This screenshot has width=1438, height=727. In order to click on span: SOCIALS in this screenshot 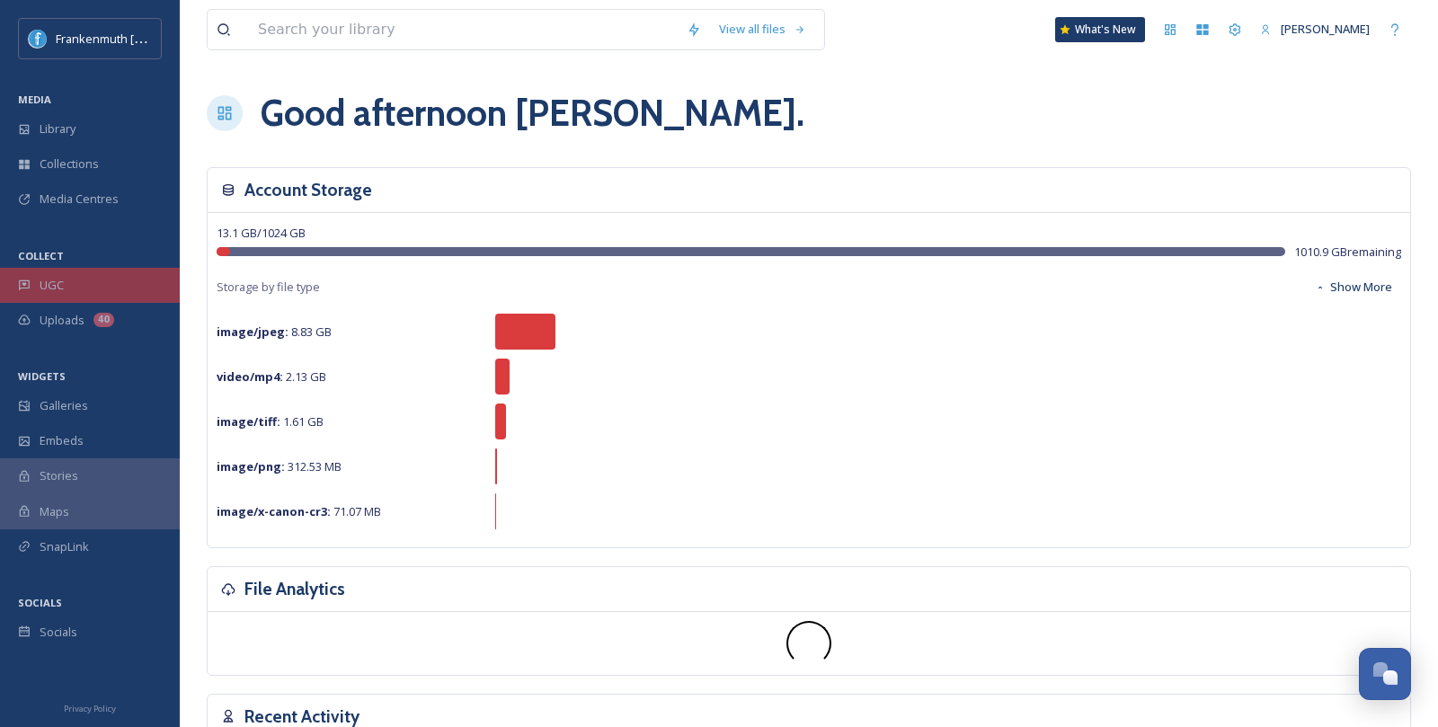, I will do `click(40, 602)`.